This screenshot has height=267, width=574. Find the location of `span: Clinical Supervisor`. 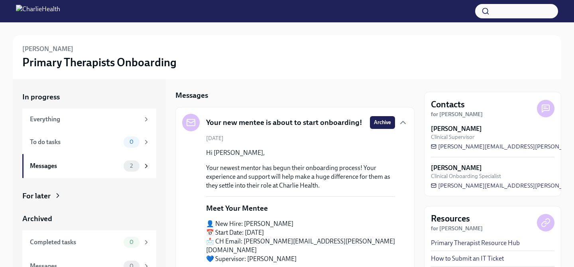

span: Clinical Supervisor is located at coordinates (452, 137).